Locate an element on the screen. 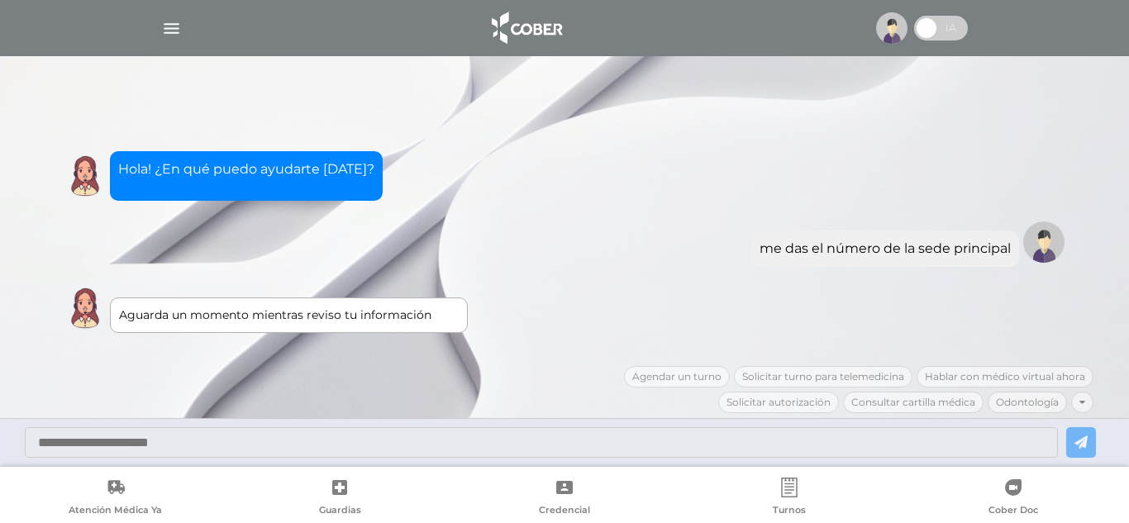  span: Turnos is located at coordinates (789, 511).